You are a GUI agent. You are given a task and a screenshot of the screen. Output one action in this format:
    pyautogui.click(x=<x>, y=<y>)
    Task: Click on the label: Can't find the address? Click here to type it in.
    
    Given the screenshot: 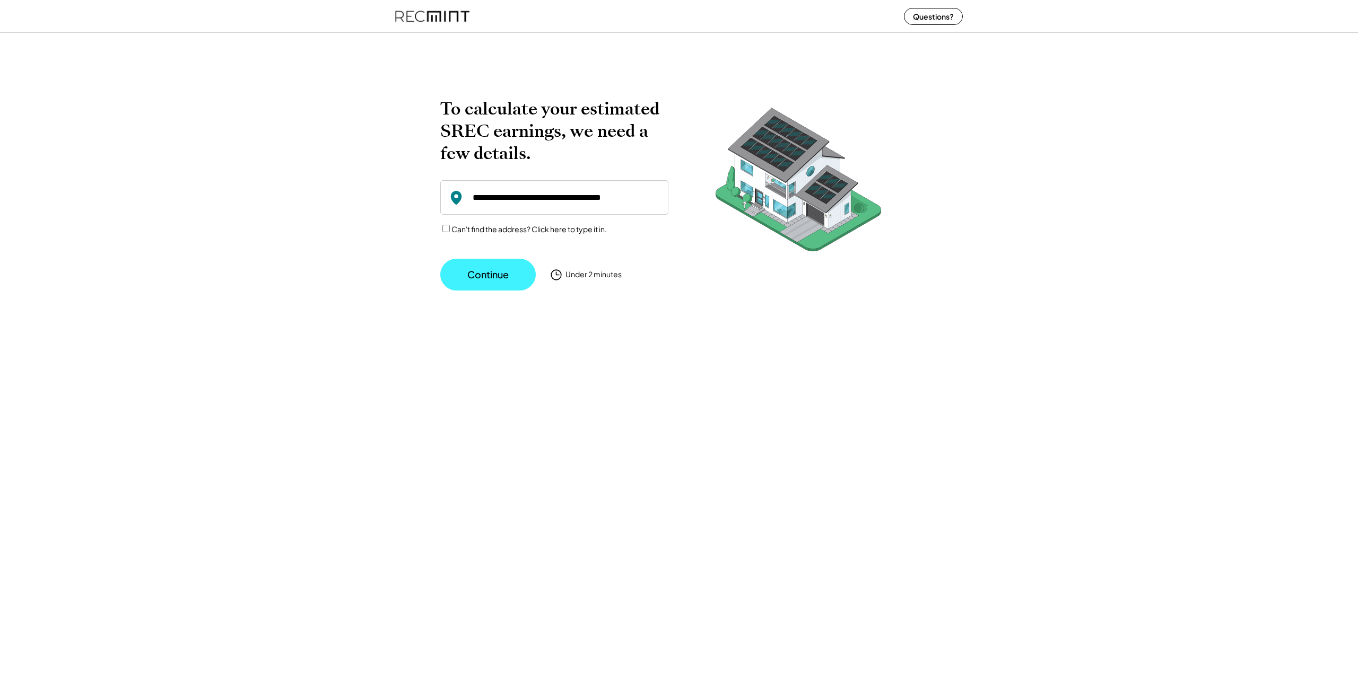 What is the action you would take?
    pyautogui.click(x=529, y=229)
    